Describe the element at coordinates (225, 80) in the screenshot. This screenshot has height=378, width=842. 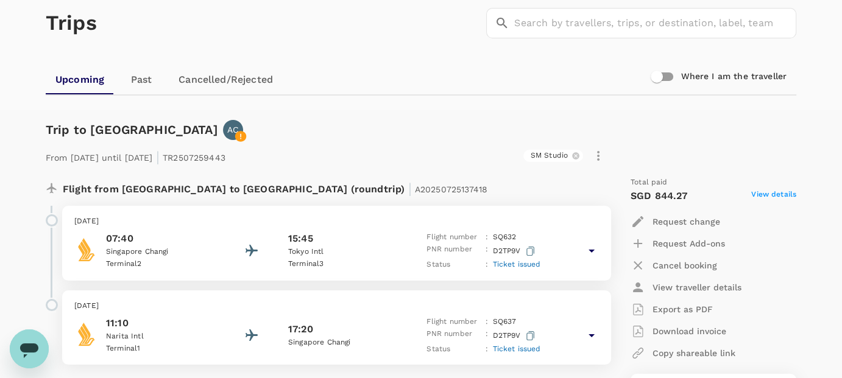
I see `a: Cancelled/Rejected` at that location.